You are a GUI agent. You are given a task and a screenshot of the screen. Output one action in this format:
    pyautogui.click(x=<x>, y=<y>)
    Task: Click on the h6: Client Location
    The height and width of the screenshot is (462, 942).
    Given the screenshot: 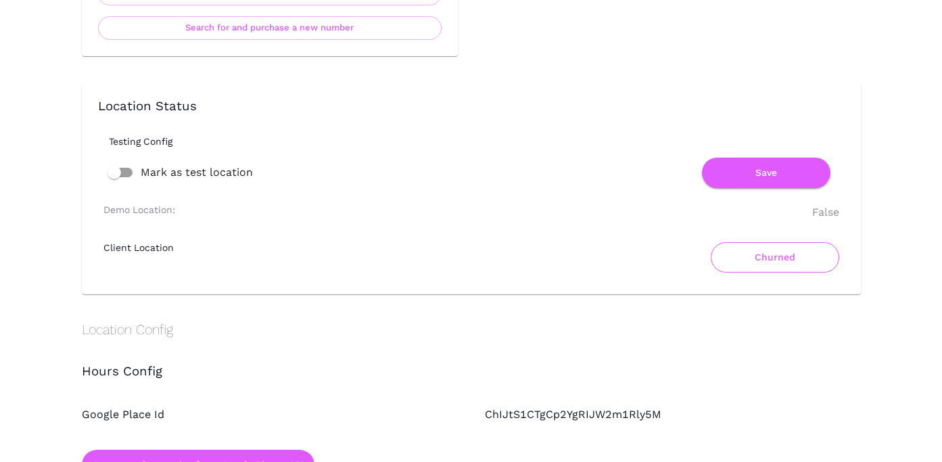 What is the action you would take?
    pyautogui.click(x=139, y=247)
    